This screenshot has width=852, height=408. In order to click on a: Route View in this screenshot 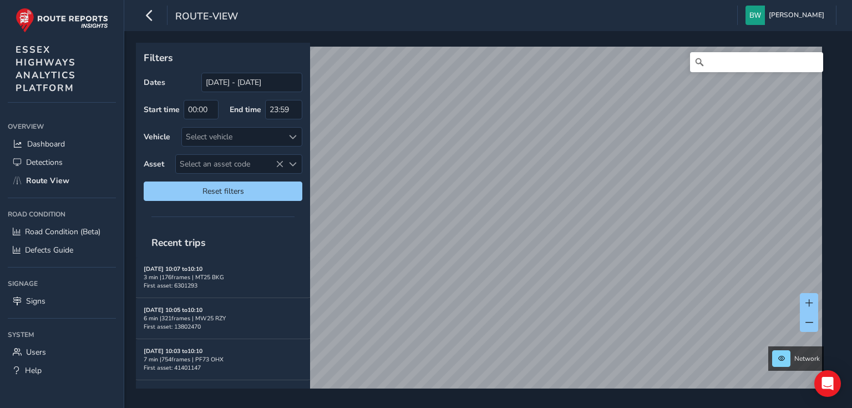, I will do `click(62, 180)`.